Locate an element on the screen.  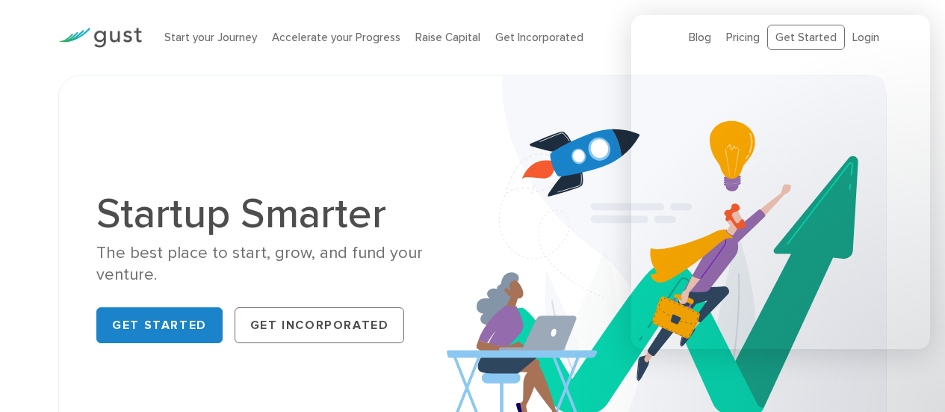
a: Accelerate your Progress is located at coordinates (336, 37).